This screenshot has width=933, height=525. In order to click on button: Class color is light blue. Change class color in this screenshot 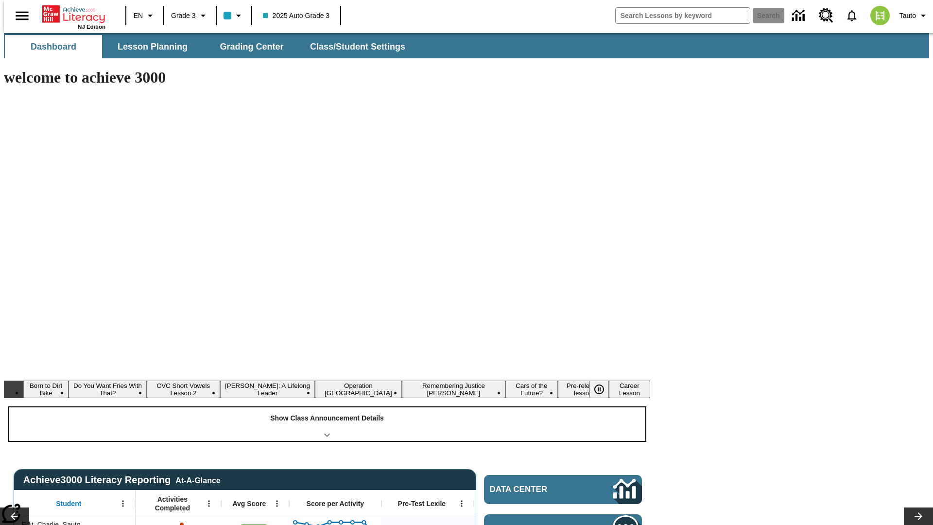, I will do `click(234, 16)`.